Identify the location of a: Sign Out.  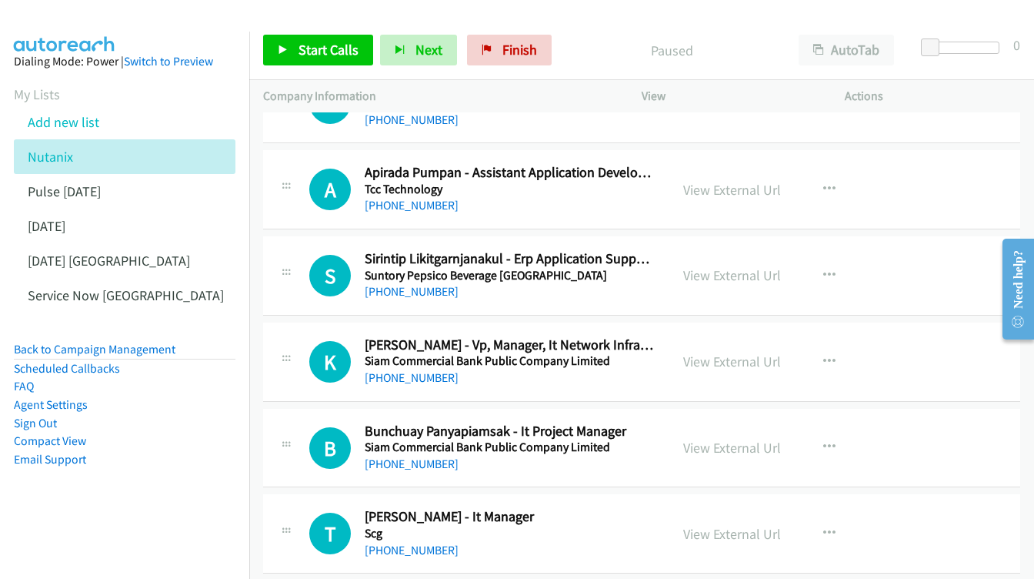
(35, 422).